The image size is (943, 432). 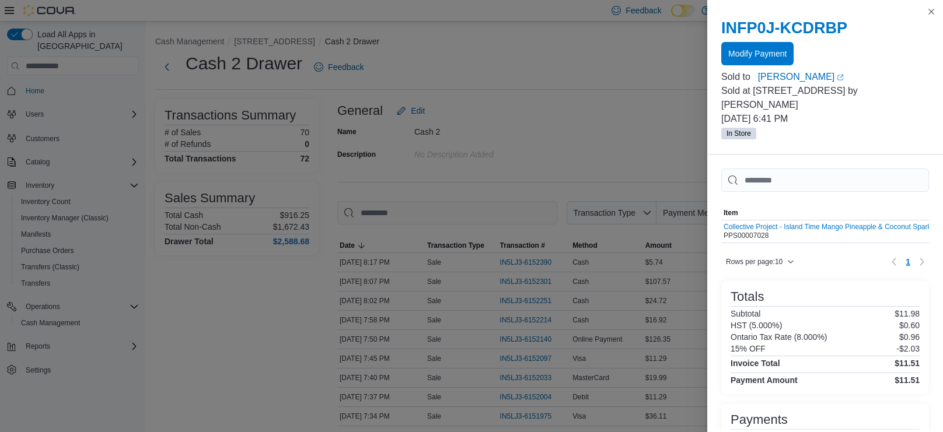 I want to click on button: Next page, so click(x=922, y=262).